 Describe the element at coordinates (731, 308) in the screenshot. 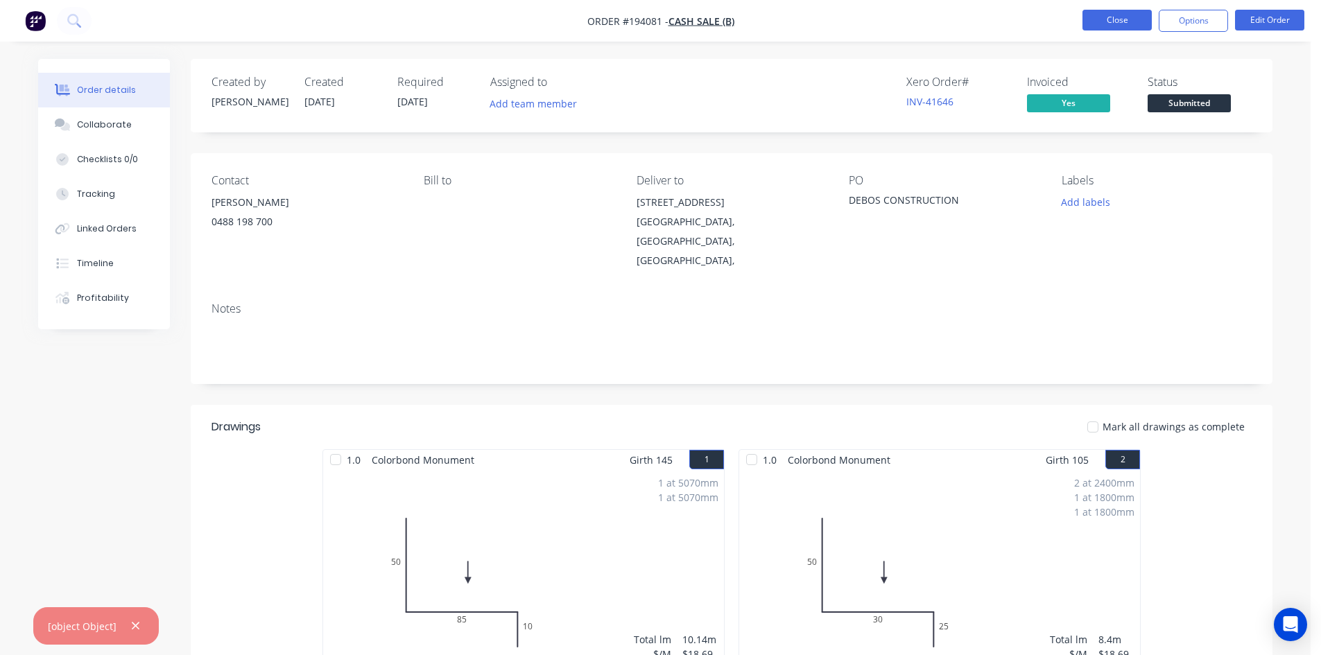

I see `div: Notes` at that location.